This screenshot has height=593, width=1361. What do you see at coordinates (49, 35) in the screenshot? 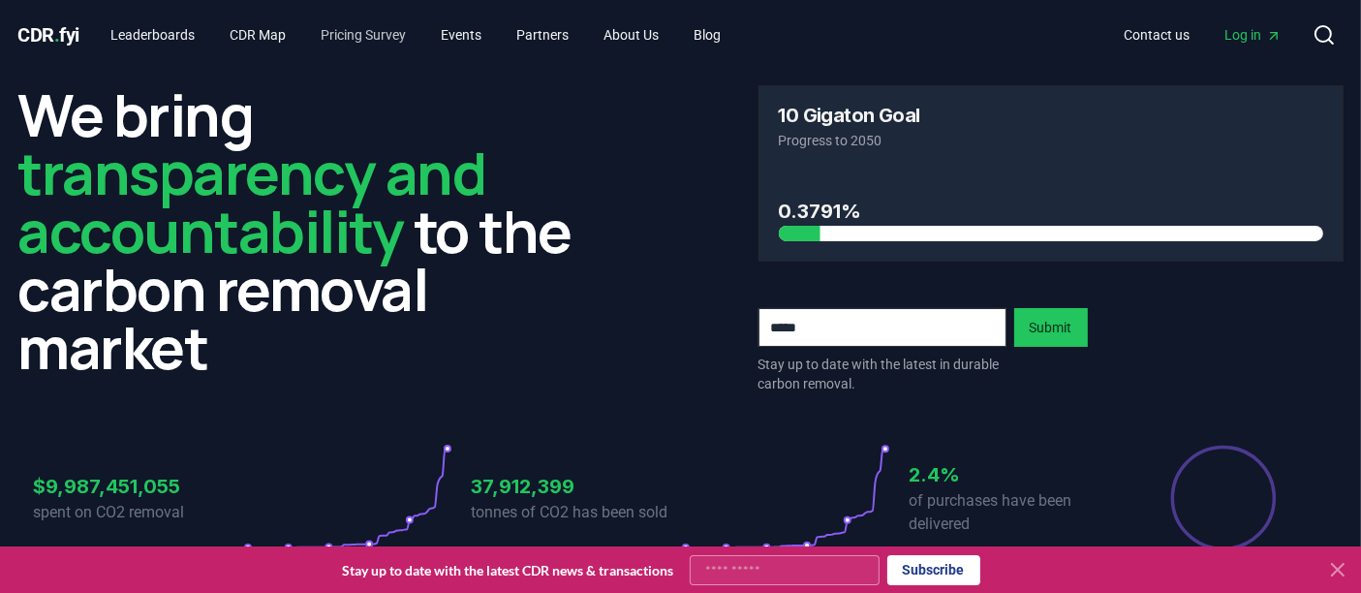
I see `a: CDR.fyi` at bounding box center [49, 35].